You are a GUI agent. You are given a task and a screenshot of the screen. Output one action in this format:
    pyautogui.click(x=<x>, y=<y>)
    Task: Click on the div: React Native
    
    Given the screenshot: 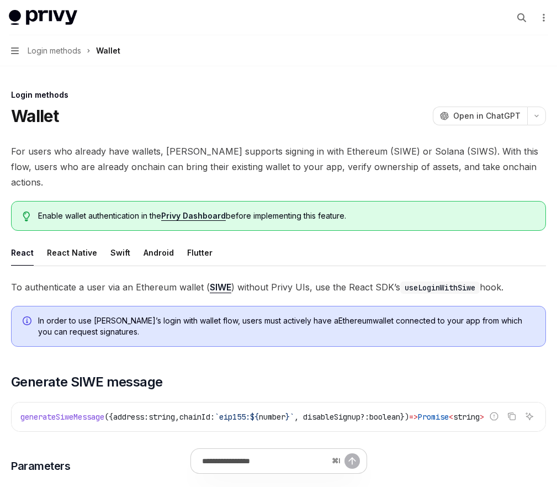 What is the action you would take?
    pyautogui.click(x=72, y=252)
    